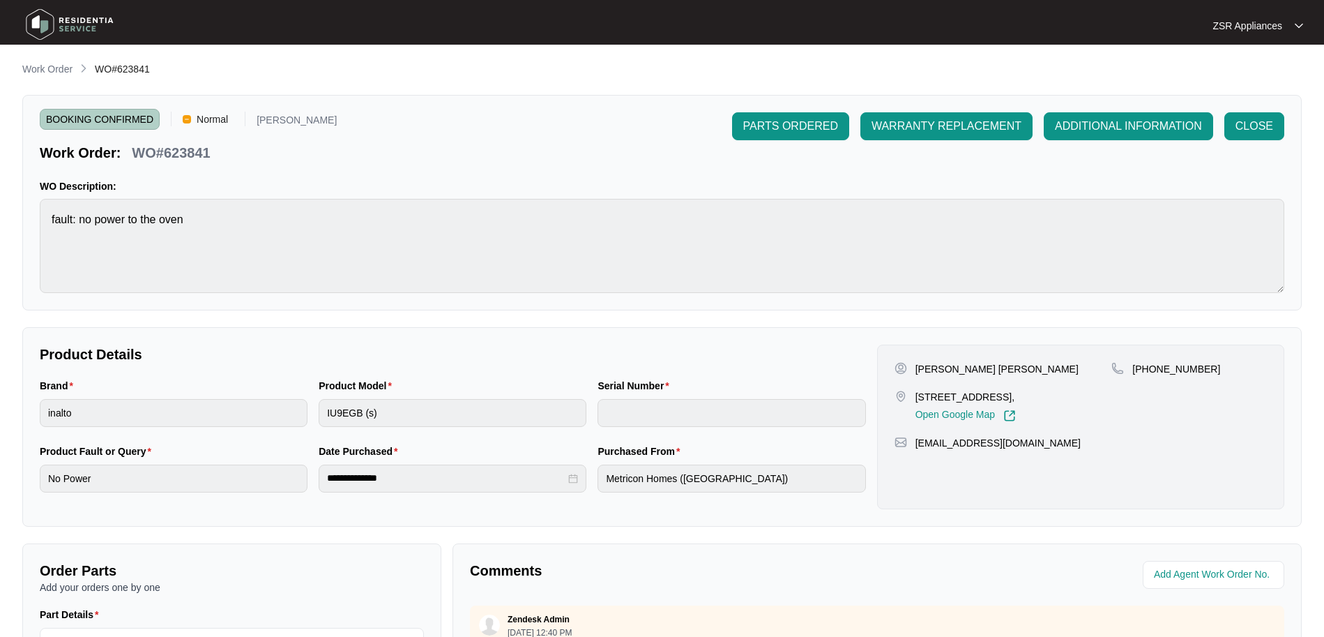  Describe the element at coordinates (791, 126) in the screenshot. I see `span: PARTS ORDERED` at that location.